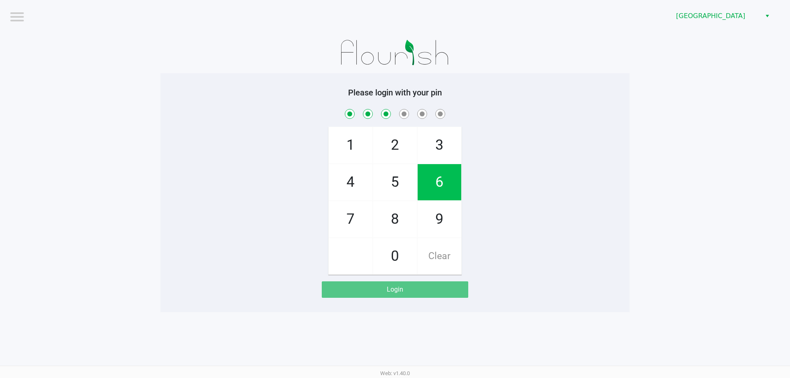 Image resolution: width=790 pixels, height=378 pixels. I want to click on span: 2, so click(395, 145).